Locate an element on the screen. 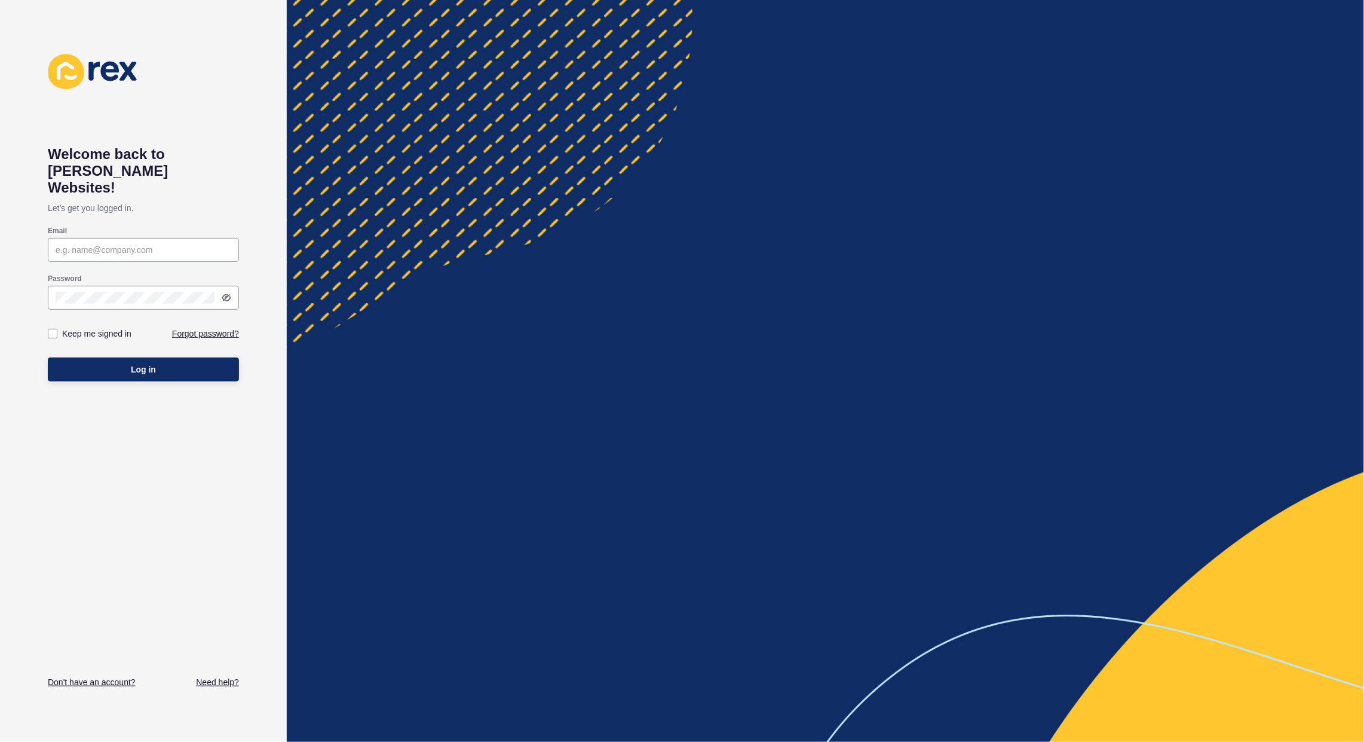 This screenshot has height=742, width=1364. a: Need help? is located at coordinates (218, 682).